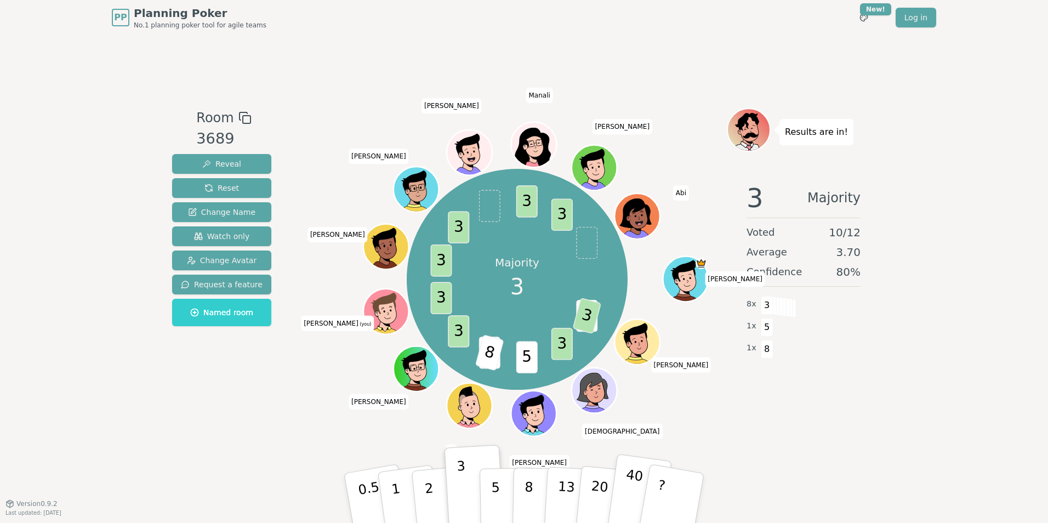  What do you see at coordinates (221, 284) in the screenshot?
I see `button: Request a feature` at bounding box center [221, 284].